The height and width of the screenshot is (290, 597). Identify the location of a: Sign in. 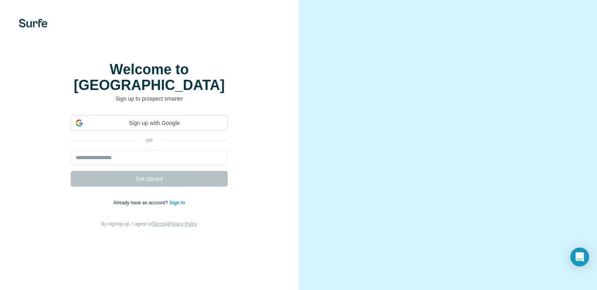
(178, 203).